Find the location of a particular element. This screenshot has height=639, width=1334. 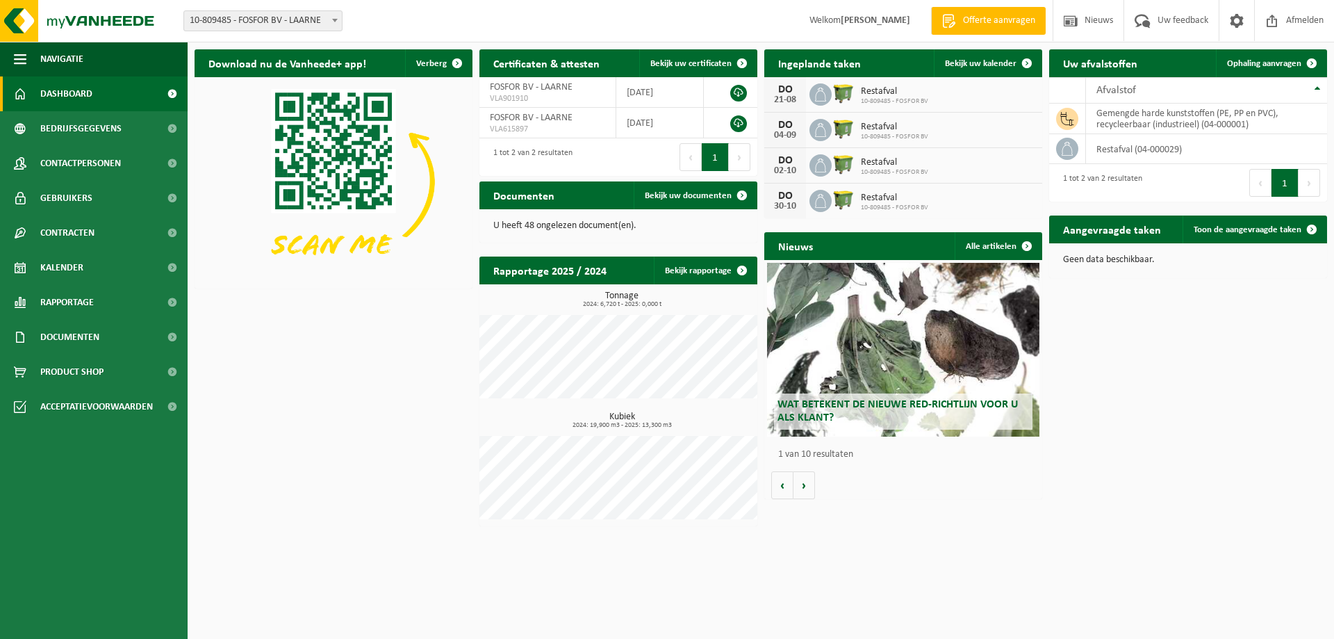

span: Contracten is located at coordinates (67, 233).